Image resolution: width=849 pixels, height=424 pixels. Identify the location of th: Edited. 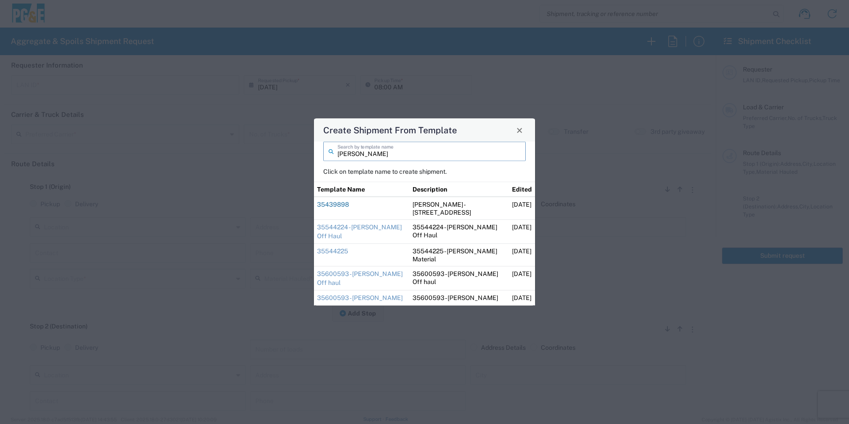
(522, 189).